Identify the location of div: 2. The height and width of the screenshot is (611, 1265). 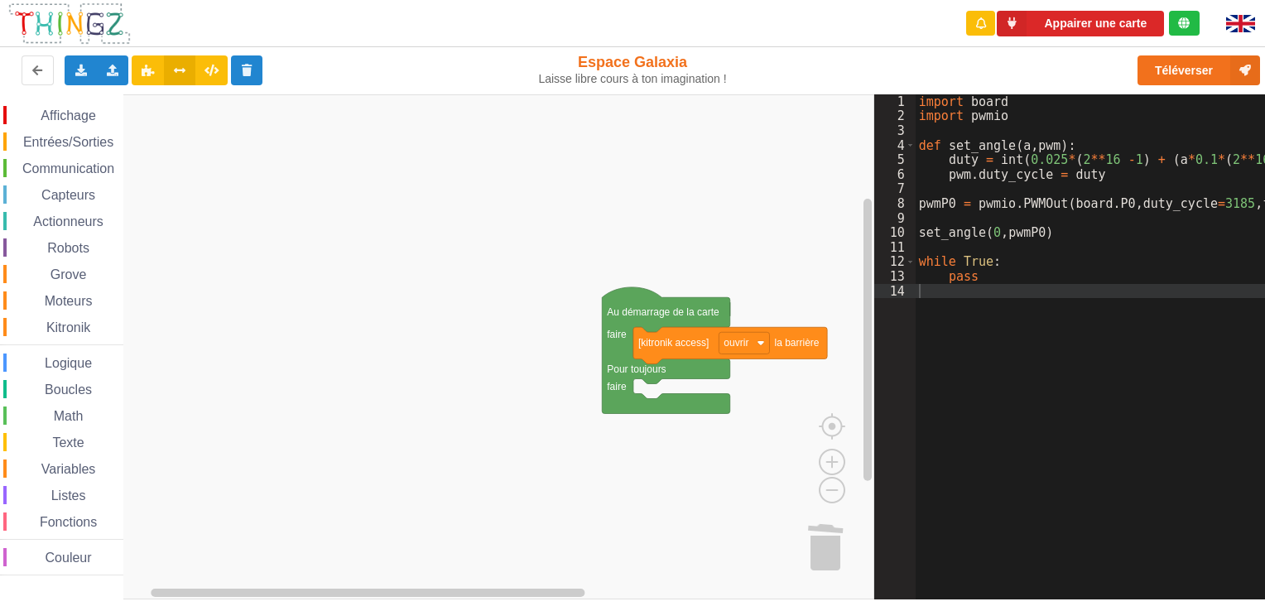
(895, 116).